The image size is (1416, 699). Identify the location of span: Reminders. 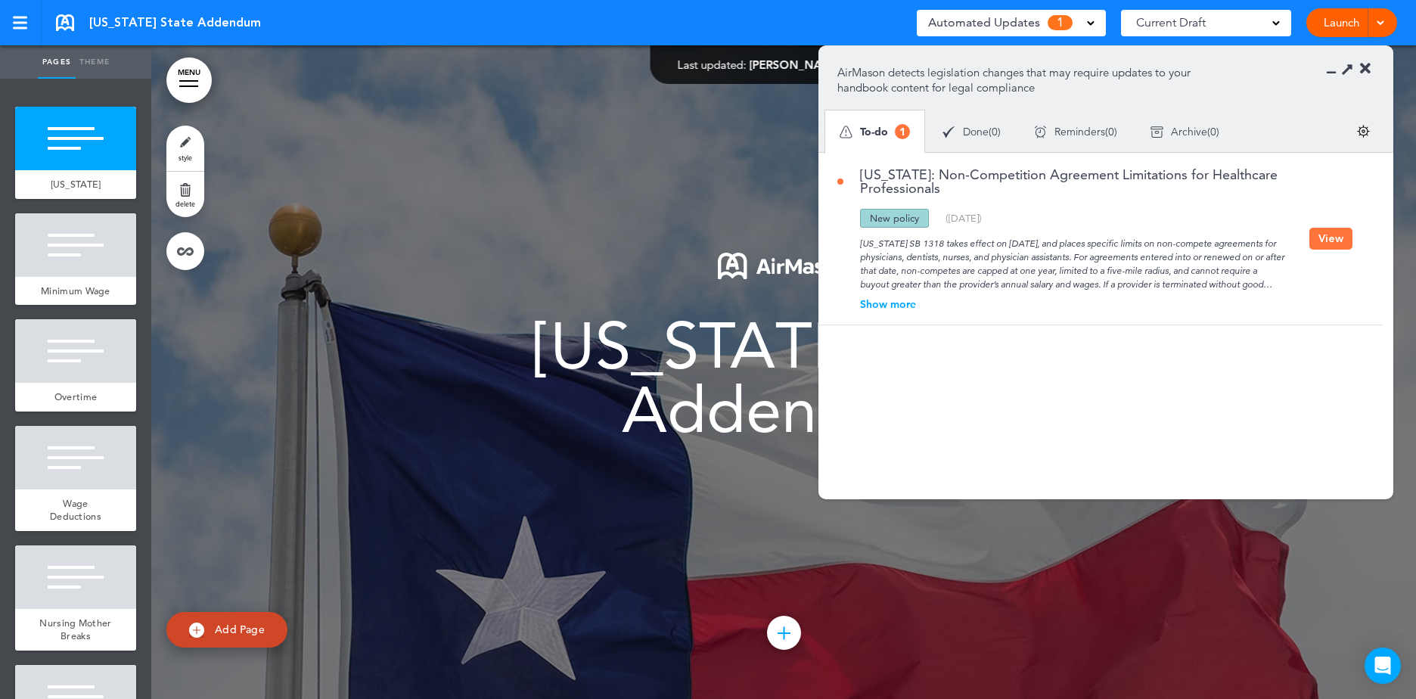
(1079, 132).